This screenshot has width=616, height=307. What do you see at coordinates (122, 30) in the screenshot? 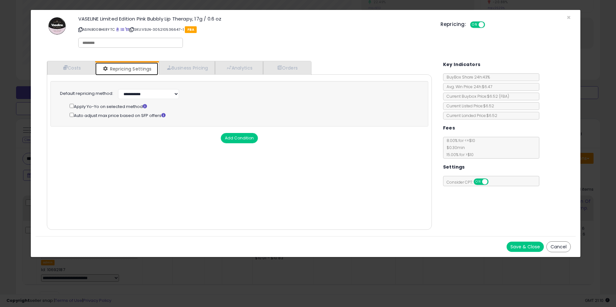
I see `a: All offer listings` at bounding box center [122, 30].